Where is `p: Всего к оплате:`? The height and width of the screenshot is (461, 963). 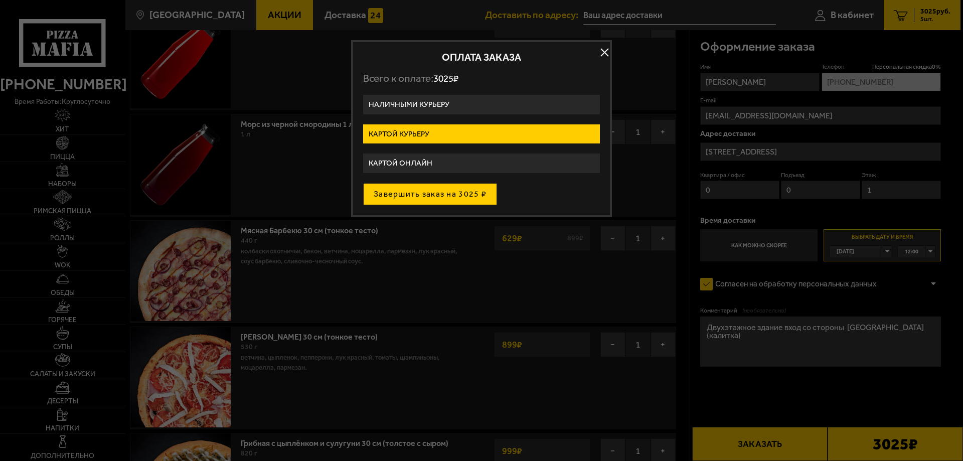 p: Всего к оплате: is located at coordinates (481, 78).